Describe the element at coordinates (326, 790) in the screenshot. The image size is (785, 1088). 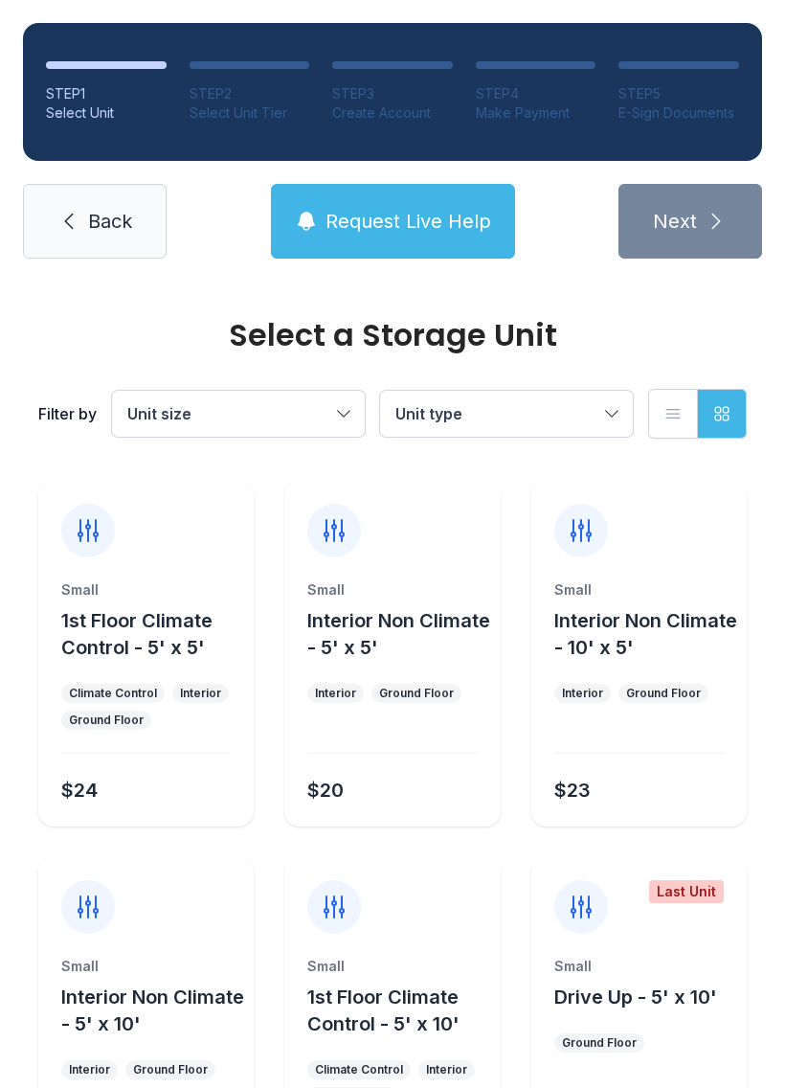
I see `div: $20` at that location.